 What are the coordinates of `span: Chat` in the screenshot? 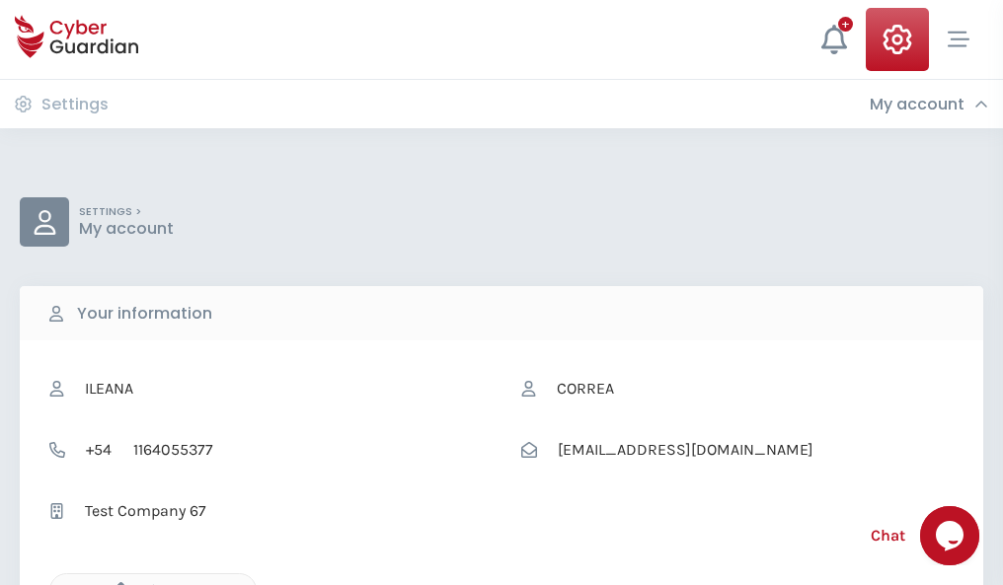 It's located at (888, 536).